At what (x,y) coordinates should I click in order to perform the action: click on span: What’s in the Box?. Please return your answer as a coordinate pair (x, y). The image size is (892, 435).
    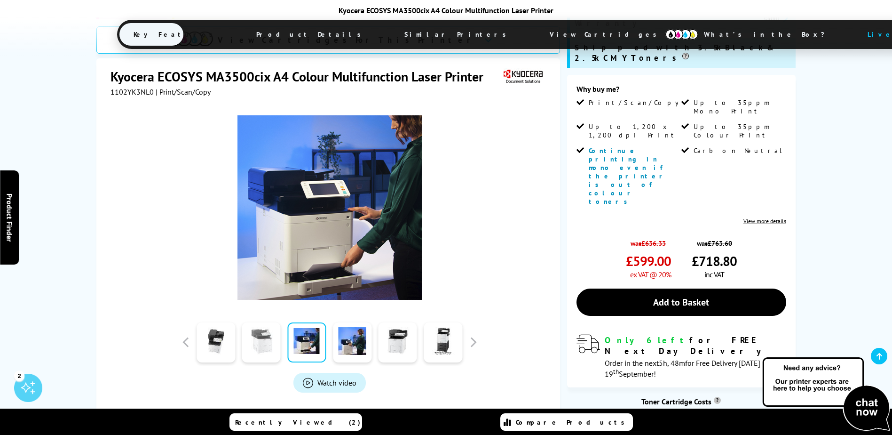
    Looking at the image, I should click on (769, 34).